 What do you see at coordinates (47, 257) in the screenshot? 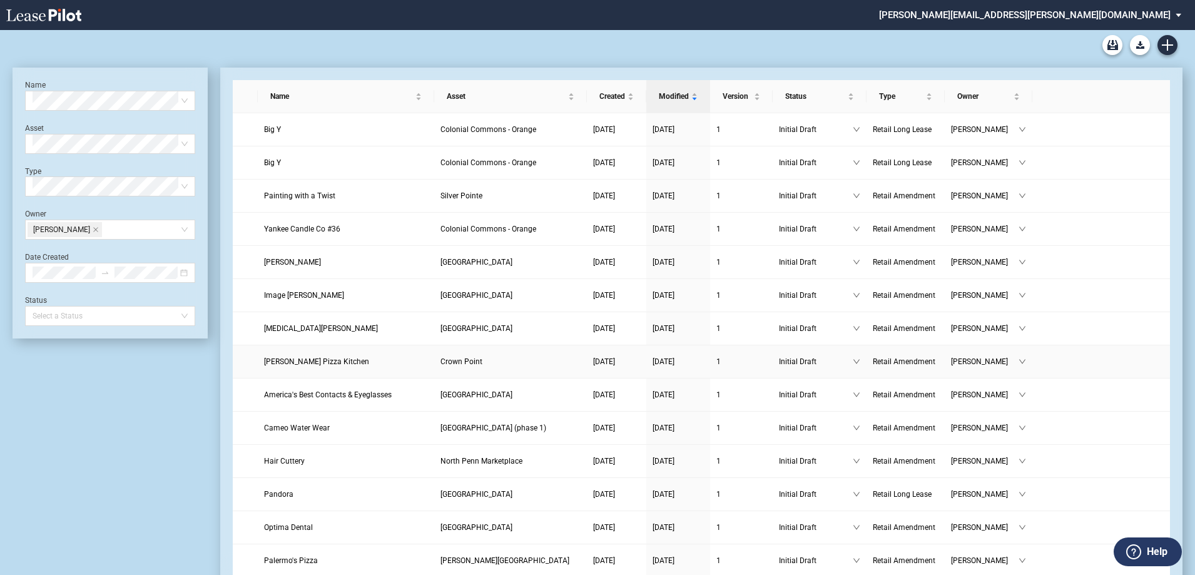
I see `label: Date Created` at bounding box center [47, 257].